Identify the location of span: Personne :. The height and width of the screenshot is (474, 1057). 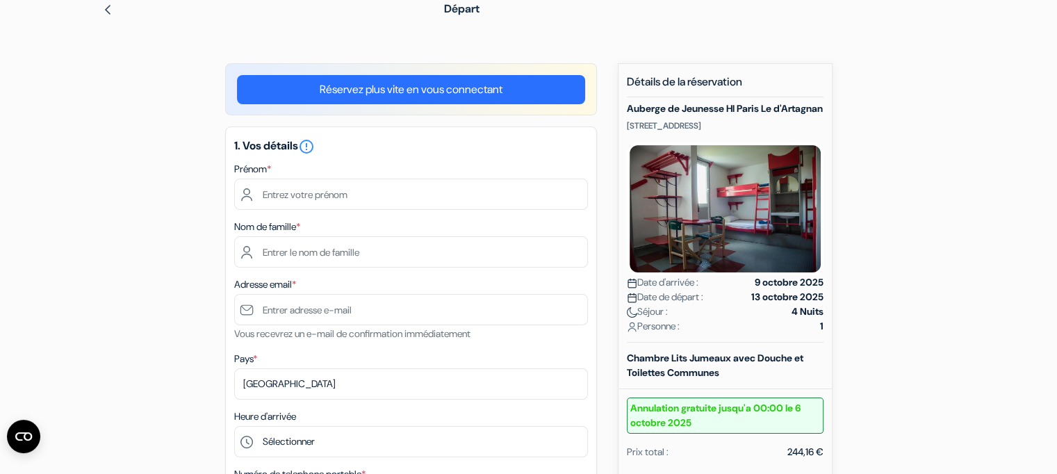
(653, 326).